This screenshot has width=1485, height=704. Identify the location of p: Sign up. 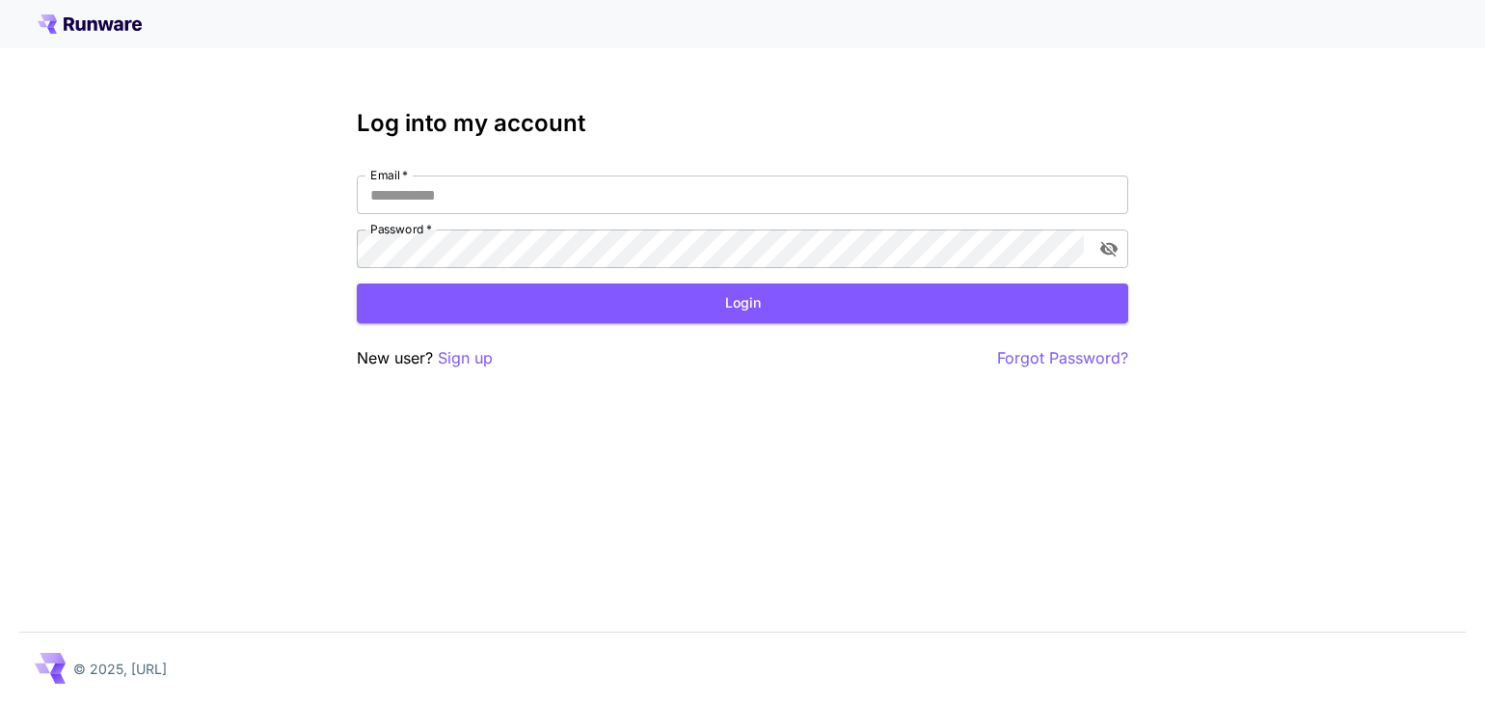
(465, 358).